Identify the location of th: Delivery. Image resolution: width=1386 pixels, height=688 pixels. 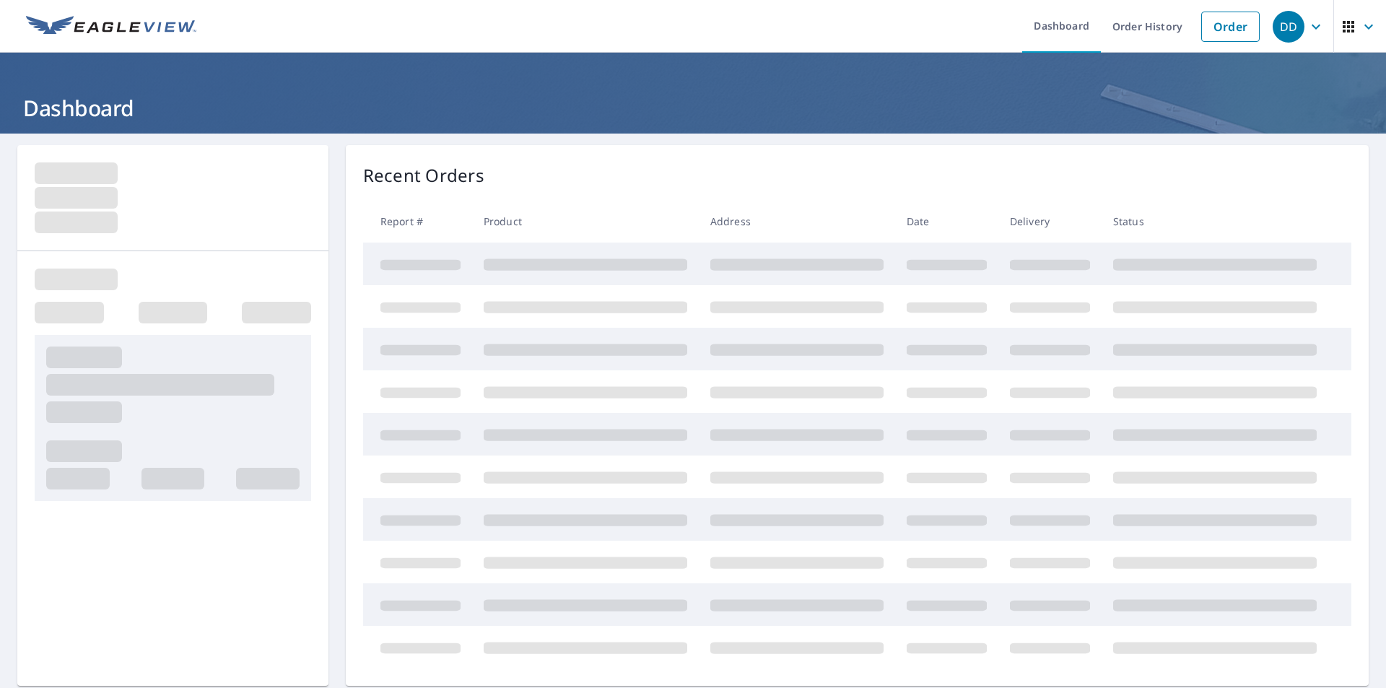
(1050, 221).